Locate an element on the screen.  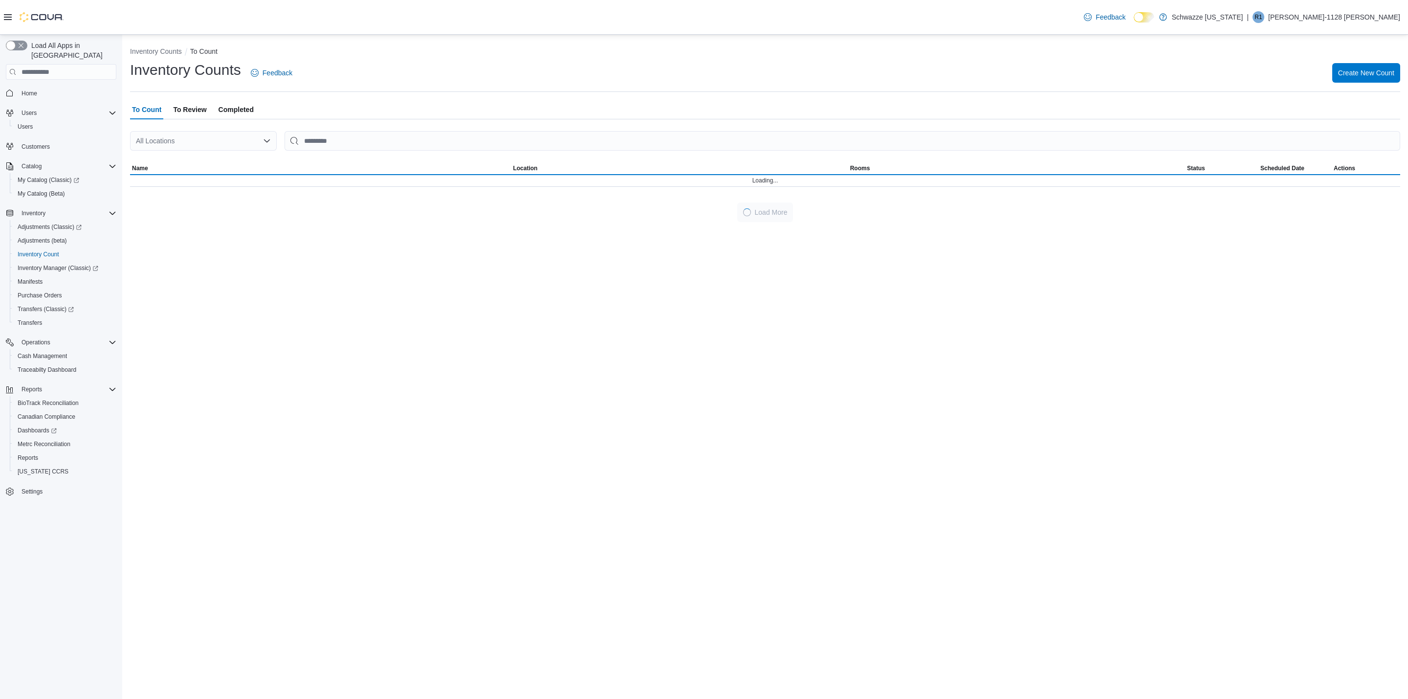
span: Load More is located at coordinates (771, 212).